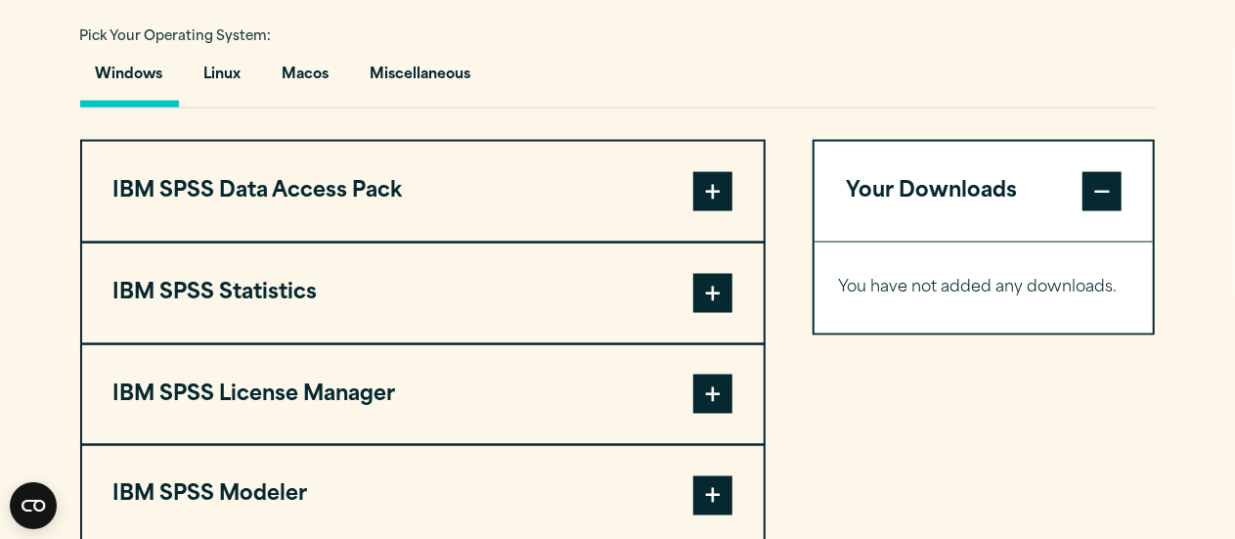  I want to click on button: Windows, so click(129, 79).